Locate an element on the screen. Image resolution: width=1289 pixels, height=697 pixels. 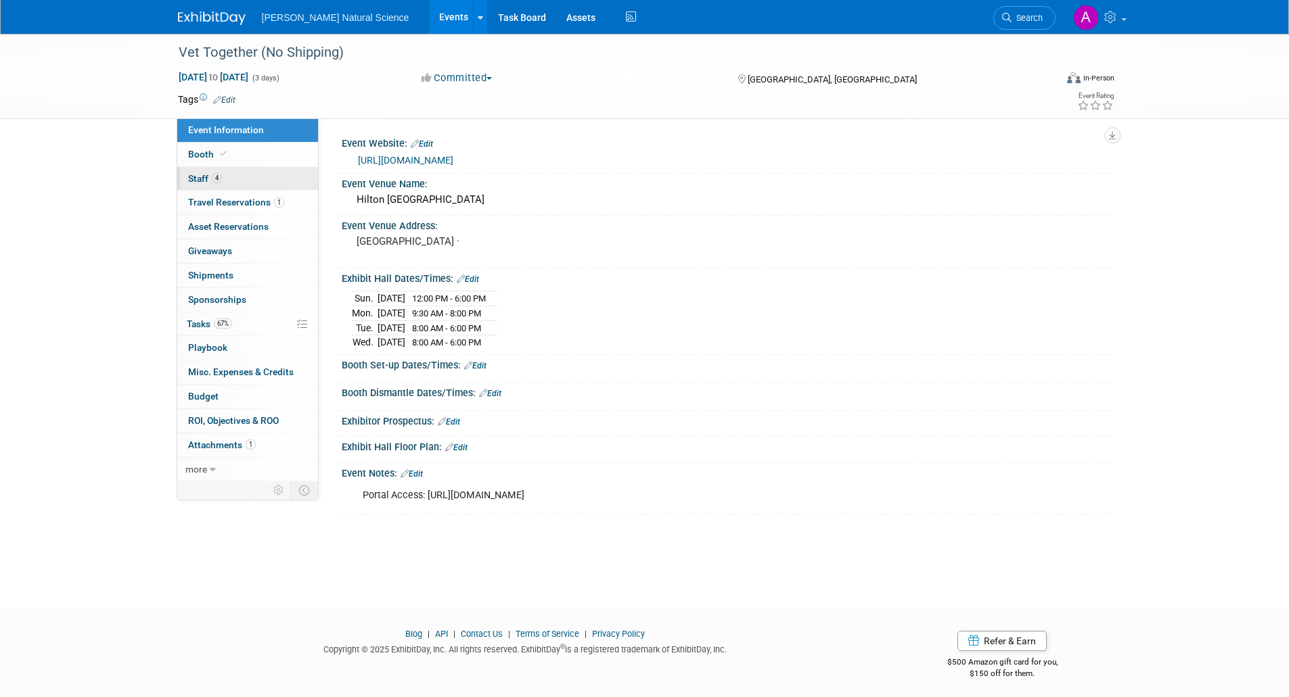
a: Misc. Expenses & Credits is located at coordinates (248, 372).